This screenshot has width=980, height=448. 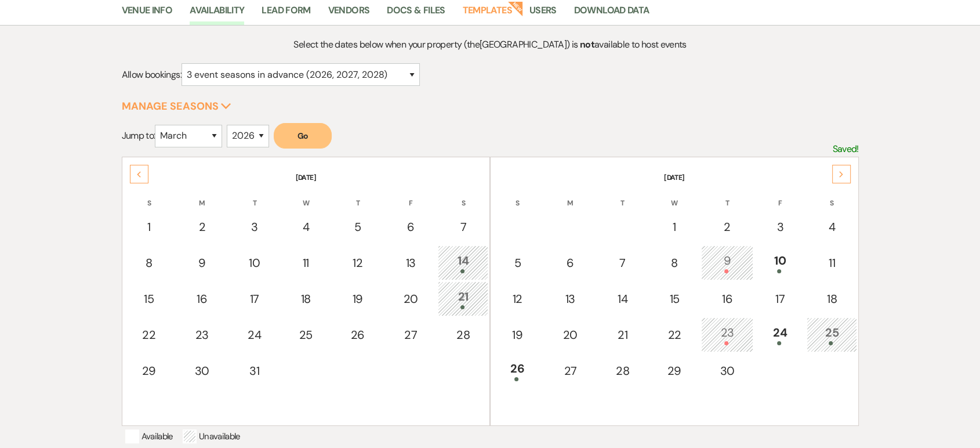 What do you see at coordinates (286, 14) in the screenshot?
I see `a: Lead Form` at bounding box center [286, 14].